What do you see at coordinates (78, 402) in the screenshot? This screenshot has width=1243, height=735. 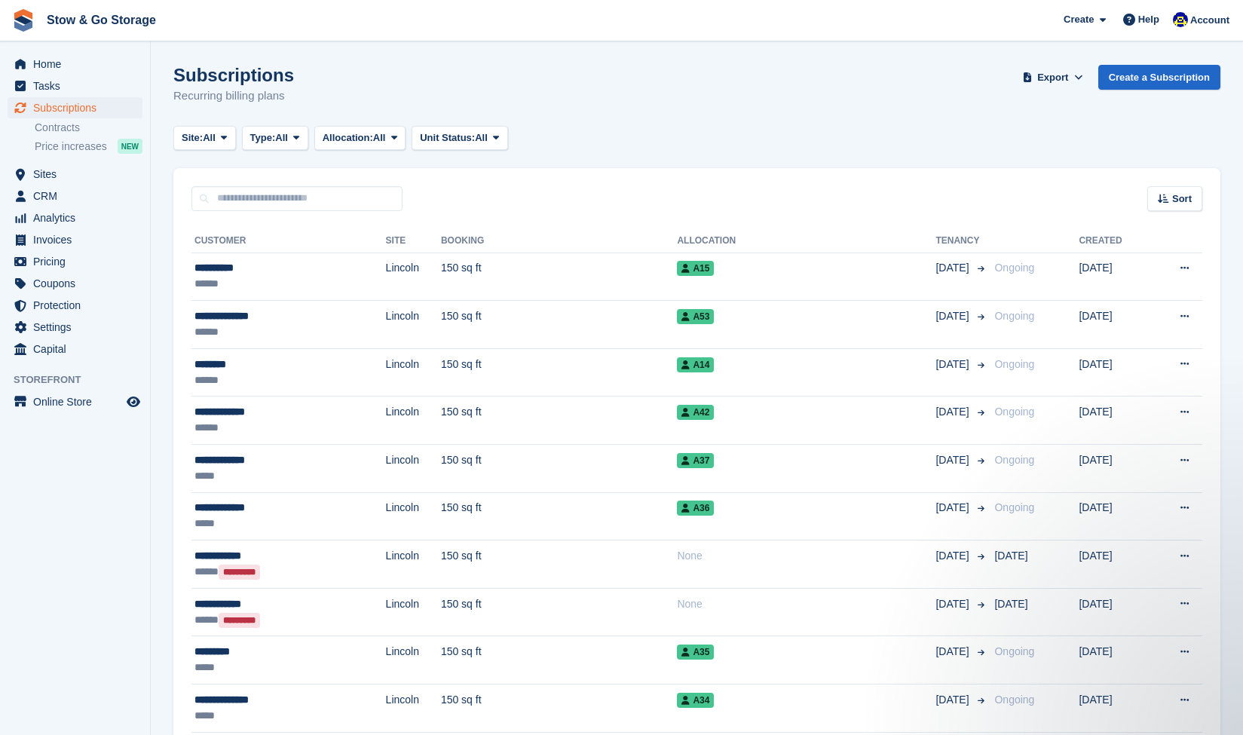 I see `span: Online Store` at bounding box center [78, 402].